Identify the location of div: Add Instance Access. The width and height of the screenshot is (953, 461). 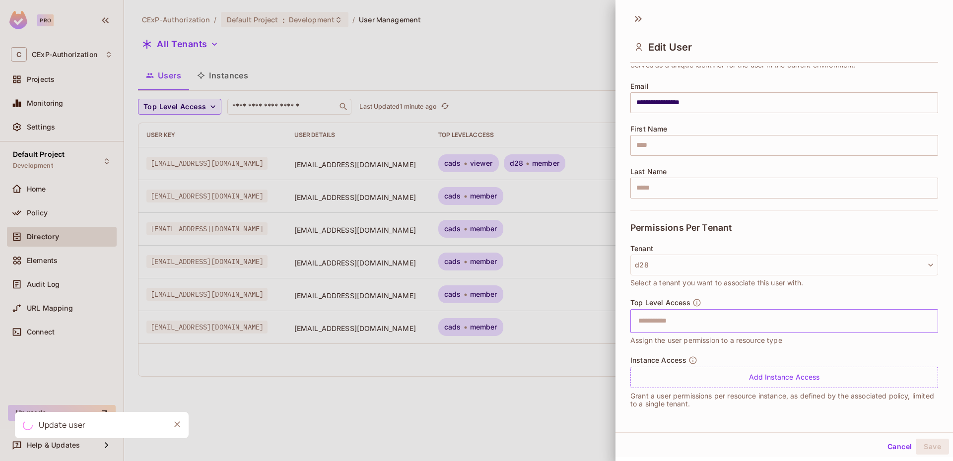
(785, 377).